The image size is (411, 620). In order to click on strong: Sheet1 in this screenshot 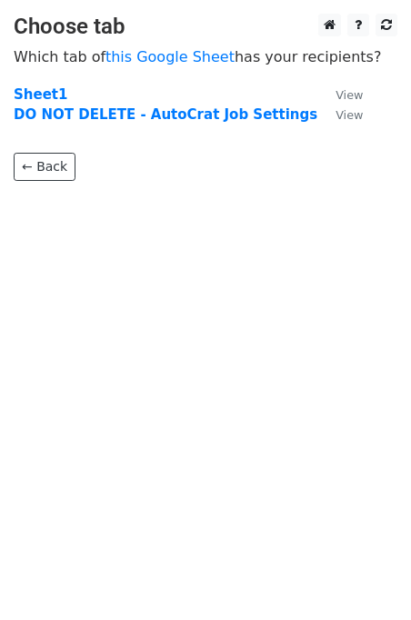, I will do `click(40, 95)`.